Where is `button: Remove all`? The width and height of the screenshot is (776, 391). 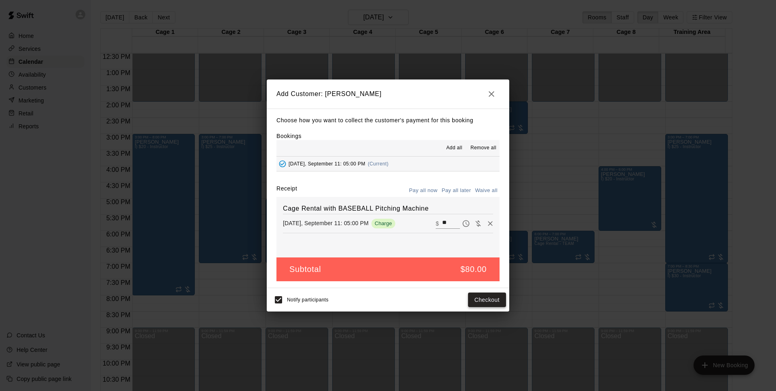 button: Remove all is located at coordinates (483, 148).